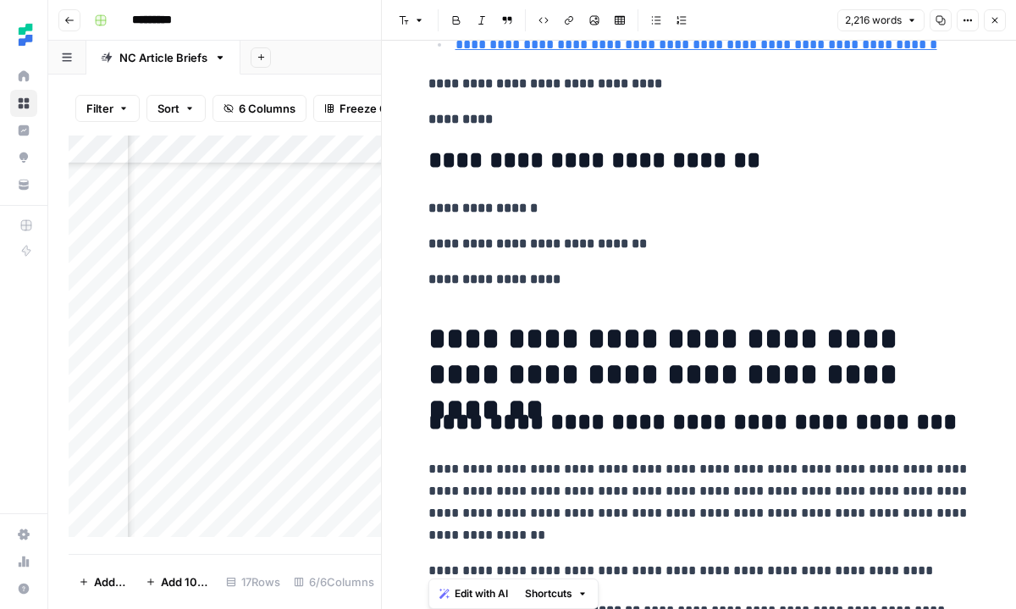 The height and width of the screenshot is (609, 1016). I want to click on div: 17 Rows, so click(253, 582).